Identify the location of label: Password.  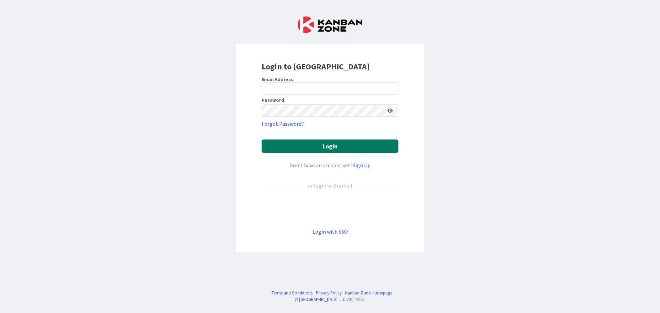
(273, 100).